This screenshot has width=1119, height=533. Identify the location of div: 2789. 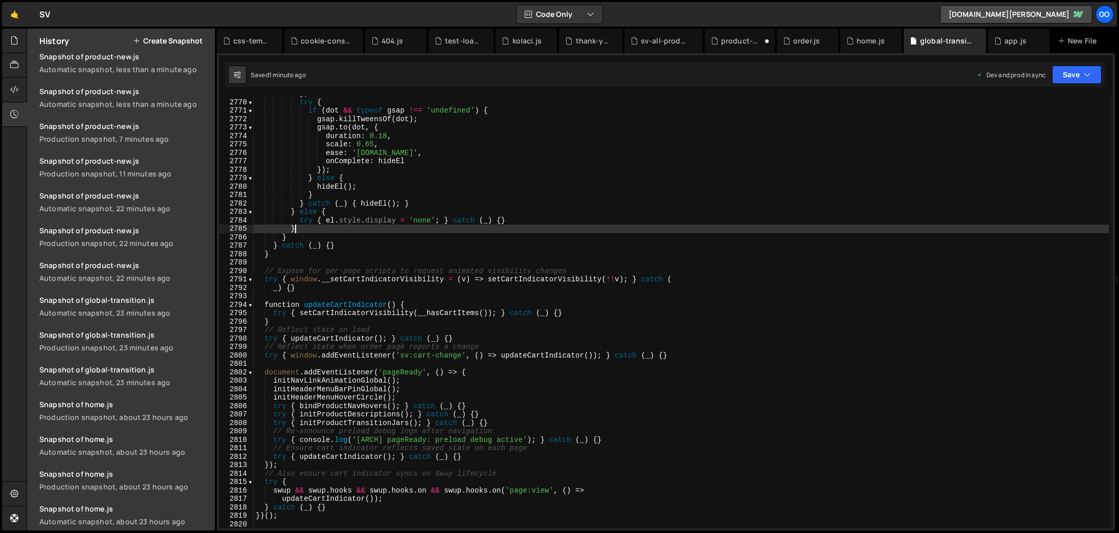
(236, 262).